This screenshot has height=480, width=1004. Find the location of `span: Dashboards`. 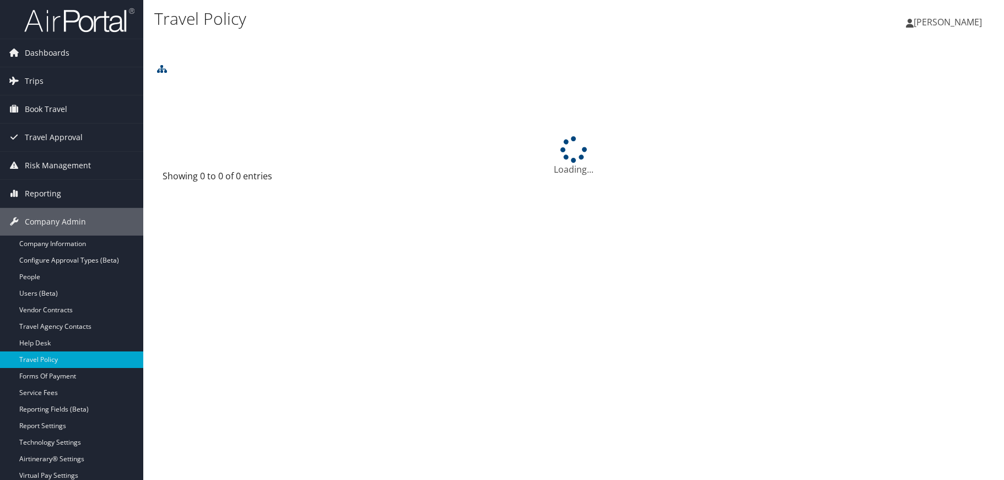

span: Dashboards is located at coordinates (47, 53).